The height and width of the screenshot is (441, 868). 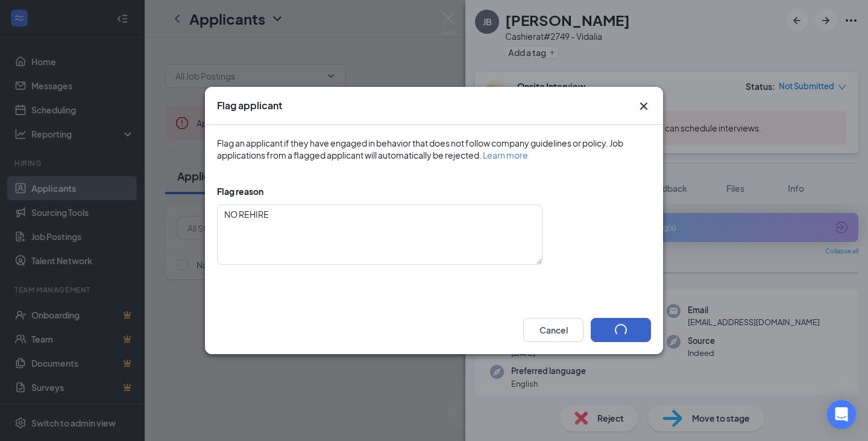 I want to click on button: Cancel, so click(x=554, y=330).